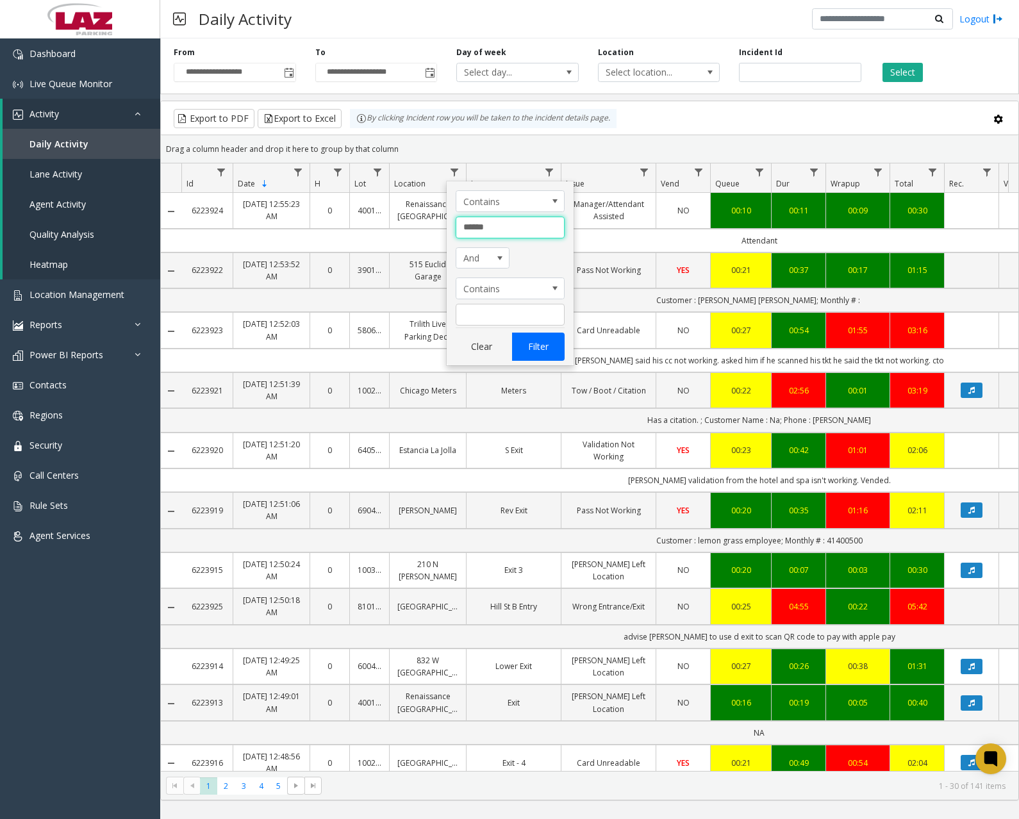  What do you see at coordinates (798, 702) in the screenshot?
I see `a: 00:19` at bounding box center [798, 702].